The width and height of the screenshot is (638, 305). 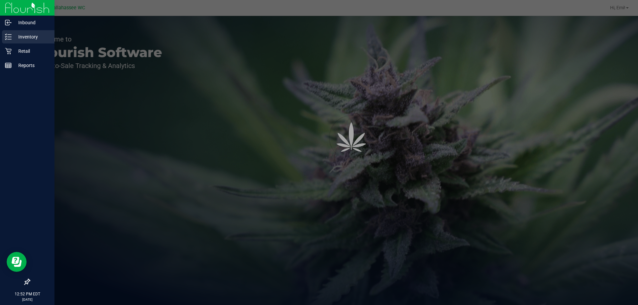 I want to click on p: 12:52 PM EDT, so click(x=27, y=294).